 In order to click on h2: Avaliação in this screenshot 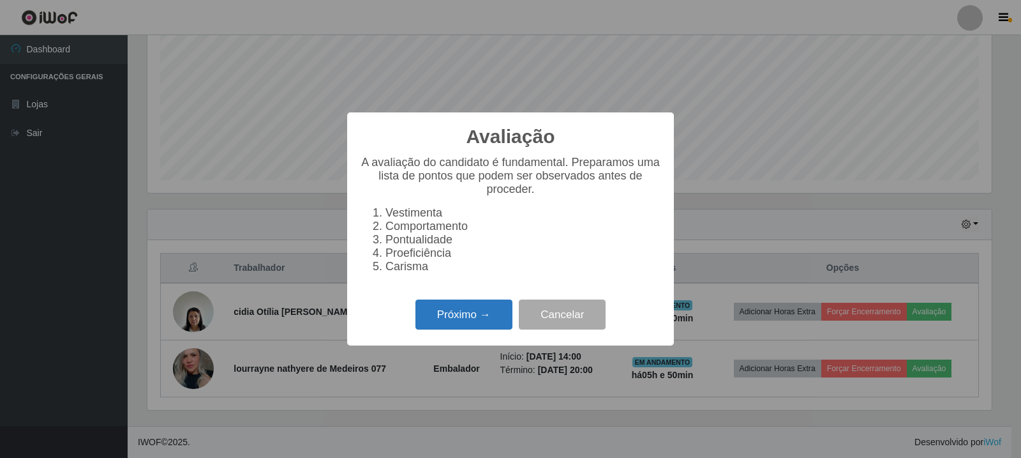, I will do `click(511, 137)`.